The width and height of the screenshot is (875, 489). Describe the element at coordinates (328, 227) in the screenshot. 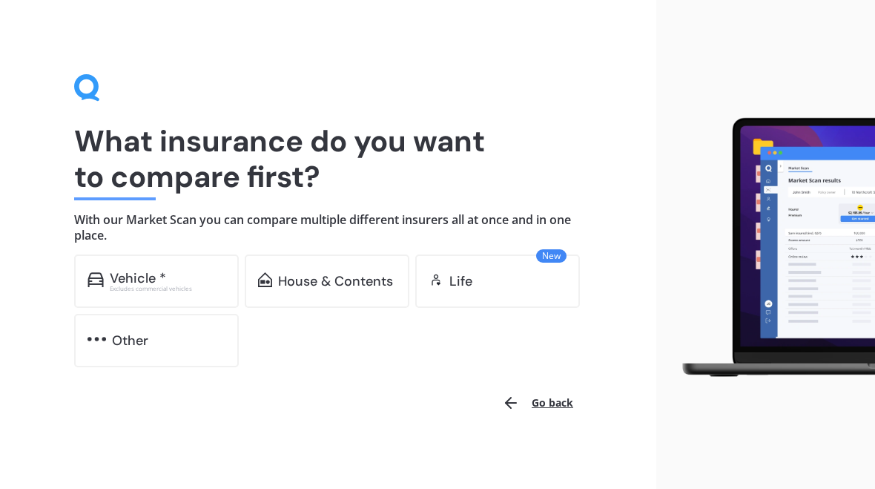

I see `h4: With our Market Scan you can compare multiple different insurers all at once and in one place.` at that location.